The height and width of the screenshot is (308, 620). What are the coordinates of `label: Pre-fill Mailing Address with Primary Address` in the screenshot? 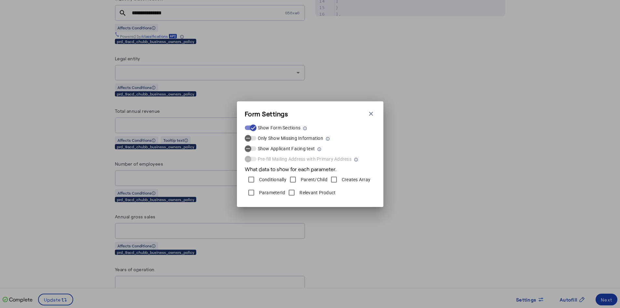 It's located at (304, 159).